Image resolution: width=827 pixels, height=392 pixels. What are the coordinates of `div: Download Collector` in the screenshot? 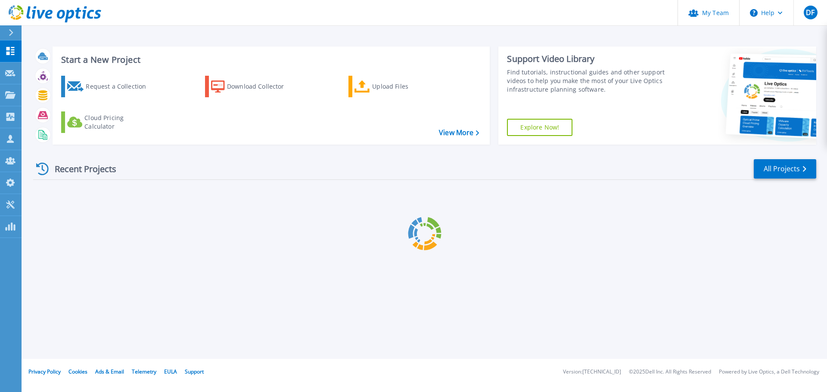 It's located at (261, 87).